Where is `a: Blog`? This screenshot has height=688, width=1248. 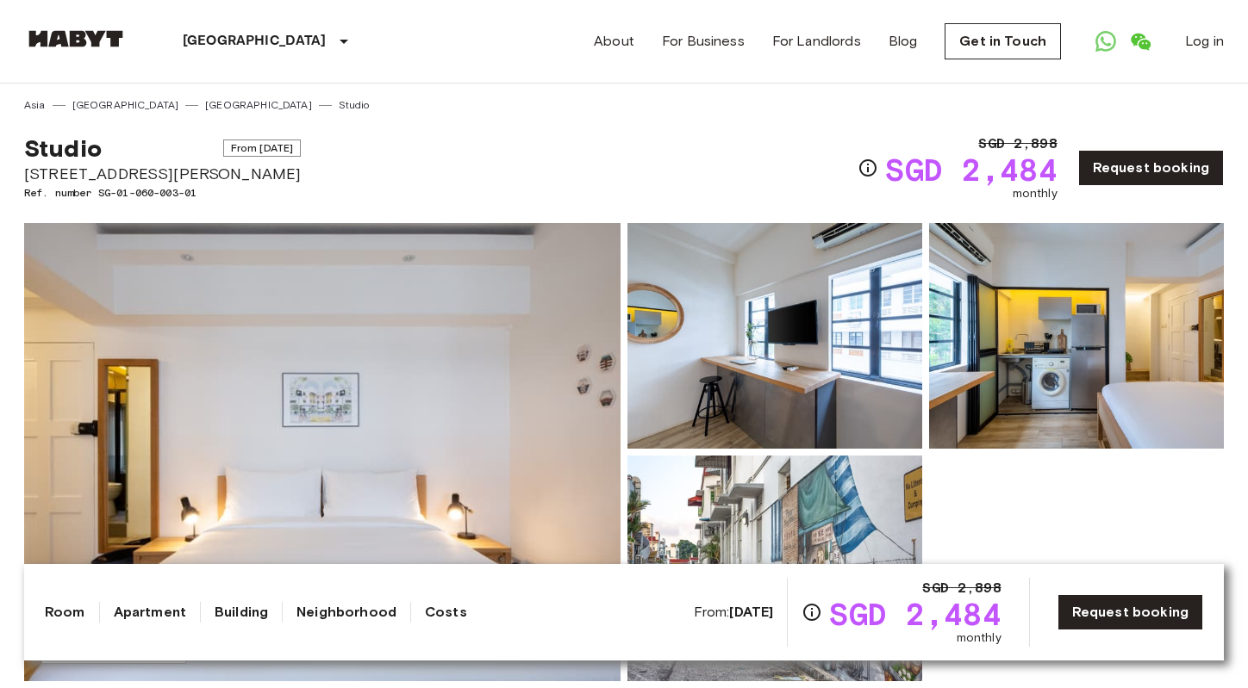 a: Blog is located at coordinates (903, 41).